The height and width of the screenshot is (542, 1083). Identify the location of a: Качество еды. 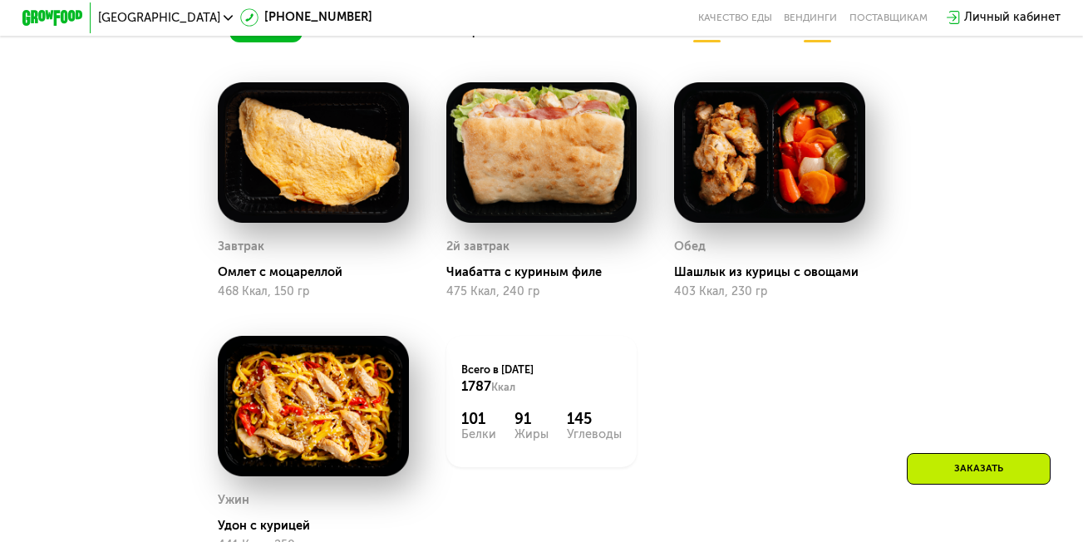
(735, 17).